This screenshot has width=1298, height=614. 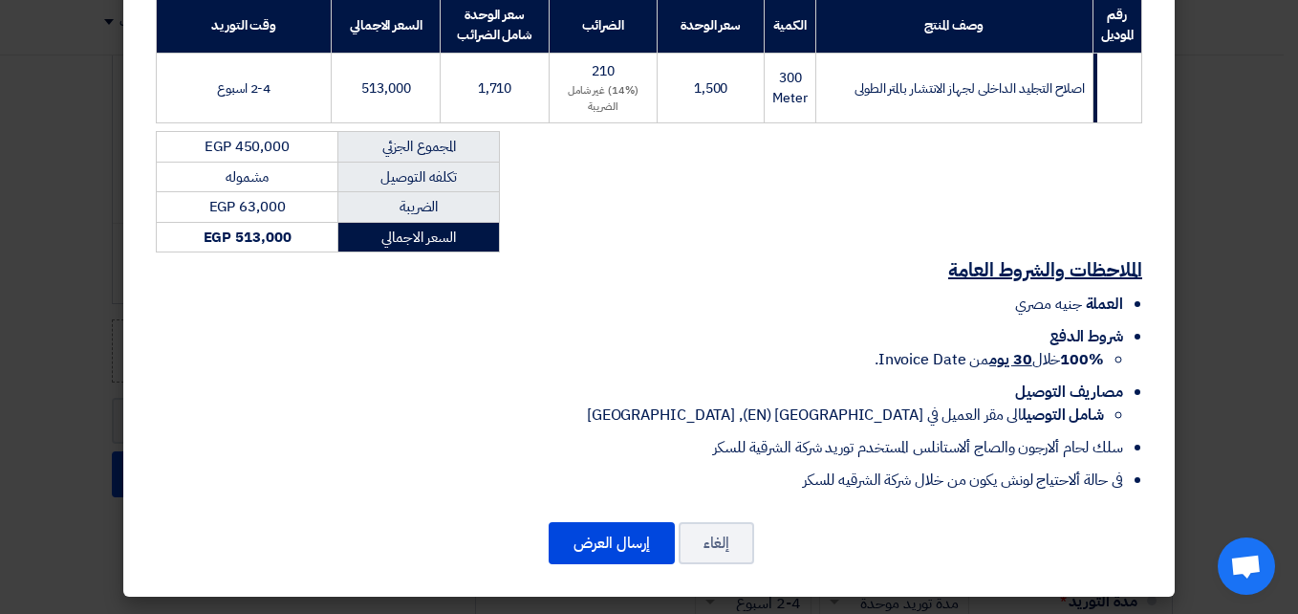 What do you see at coordinates (248, 207) in the screenshot?
I see `span: EGP 63,000` at bounding box center [248, 207].